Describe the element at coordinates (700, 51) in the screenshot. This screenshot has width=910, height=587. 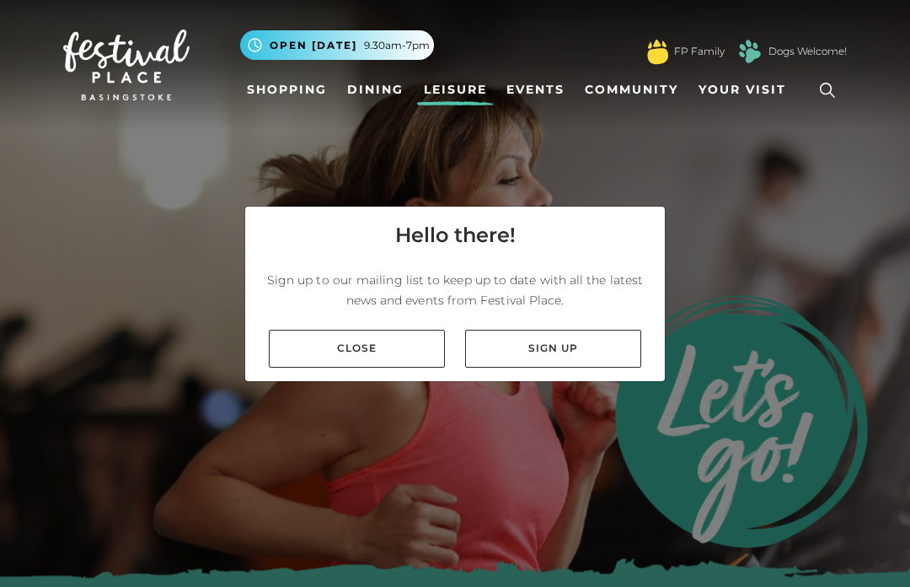
I see `a: FP Family` at that location.